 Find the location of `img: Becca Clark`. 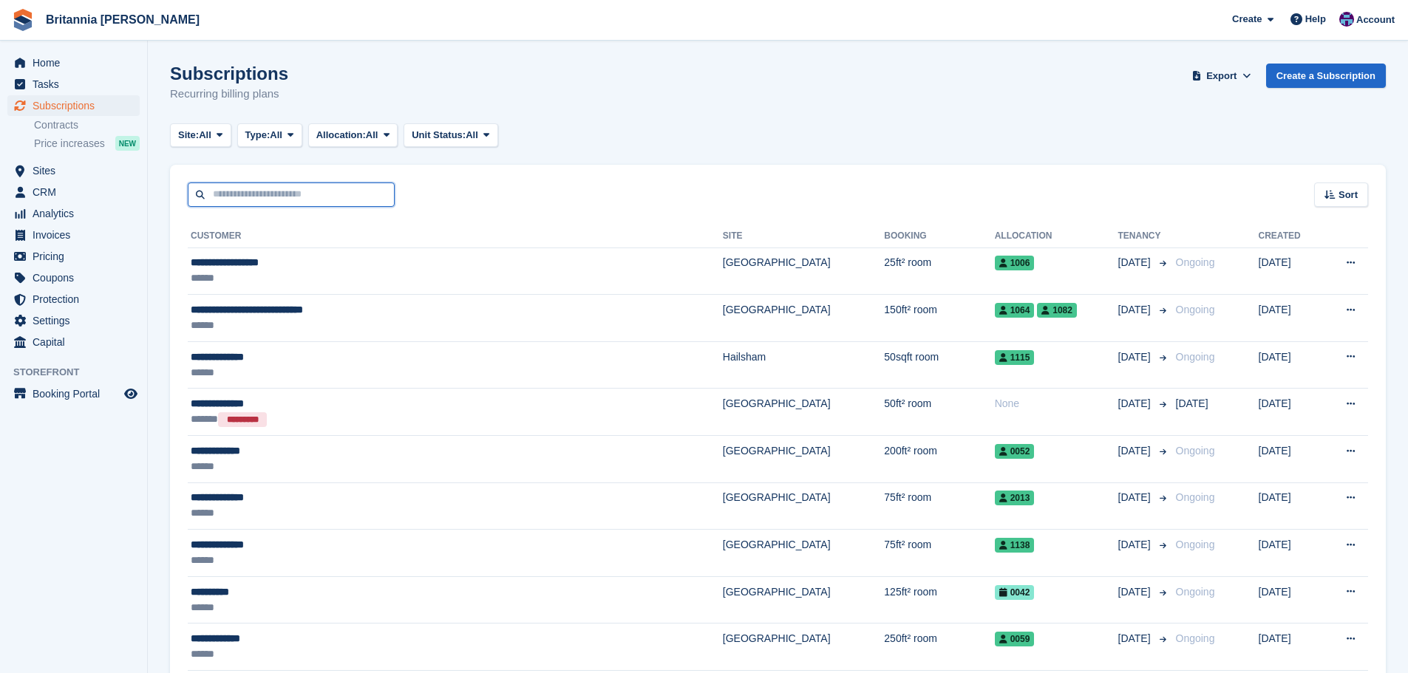

img: Becca Clark is located at coordinates (1347, 19).